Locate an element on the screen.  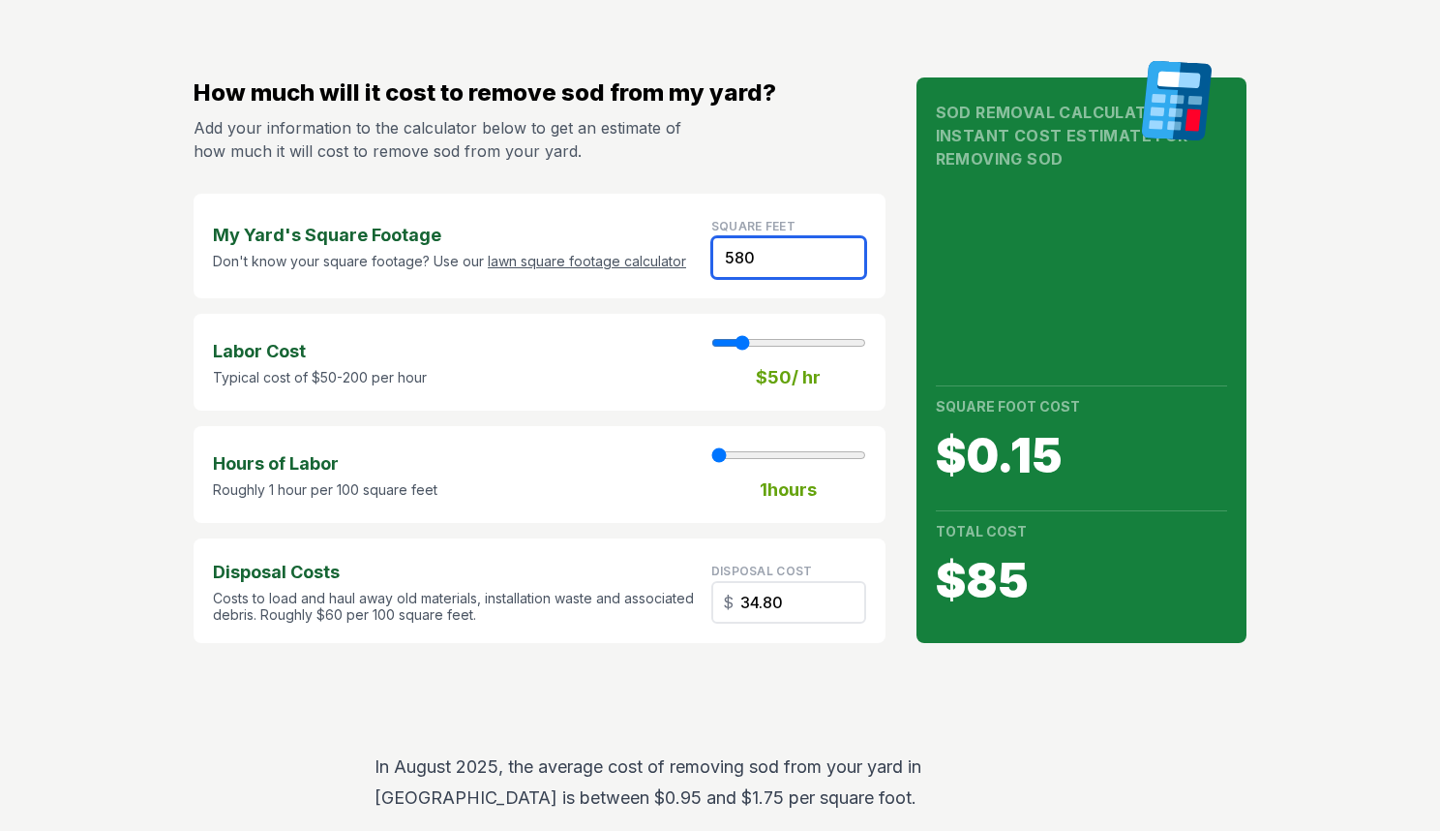
p: Add your information to the calculator below to get an estimate of how much it will cost to remov... is located at coordinates (441, 139).